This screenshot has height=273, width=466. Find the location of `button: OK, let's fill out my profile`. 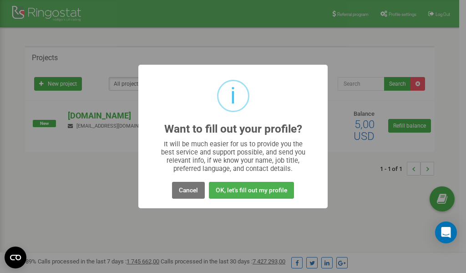

button: OK, let's fill out my profile is located at coordinates (251, 190).